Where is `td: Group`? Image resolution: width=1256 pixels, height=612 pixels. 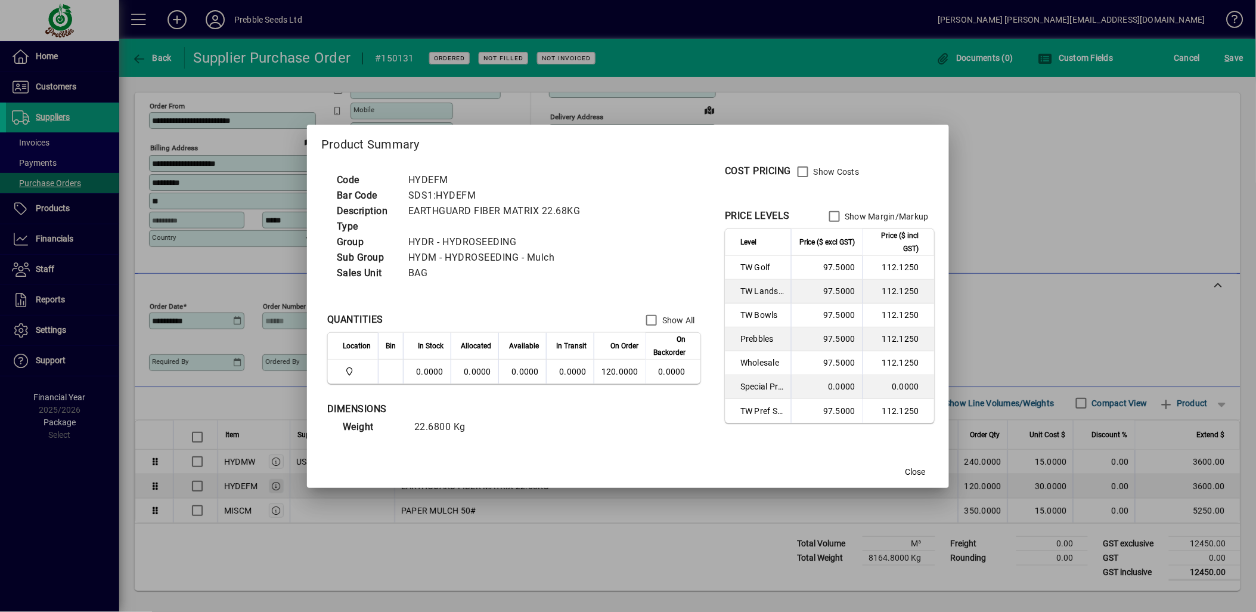 td: Group is located at coordinates (367, 242).